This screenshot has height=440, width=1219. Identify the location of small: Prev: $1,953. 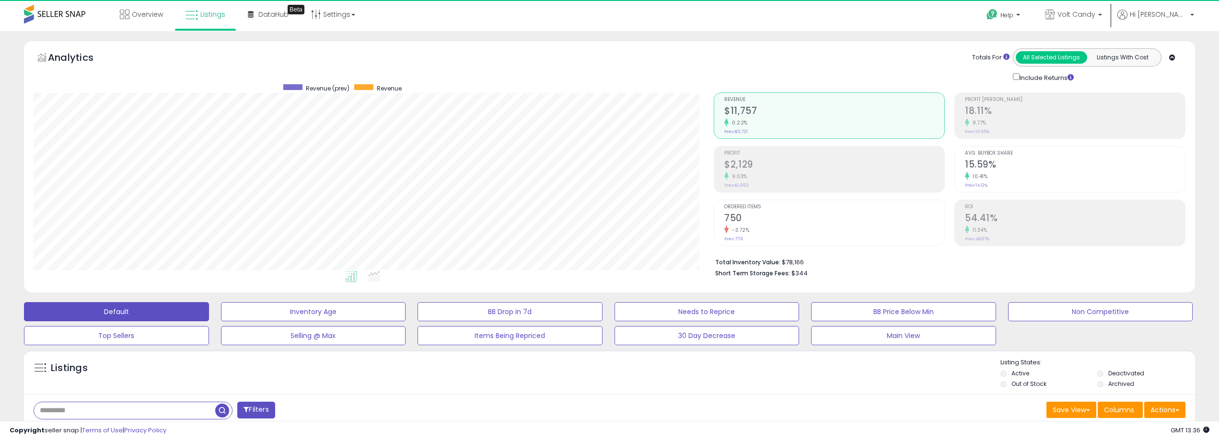
(736, 185).